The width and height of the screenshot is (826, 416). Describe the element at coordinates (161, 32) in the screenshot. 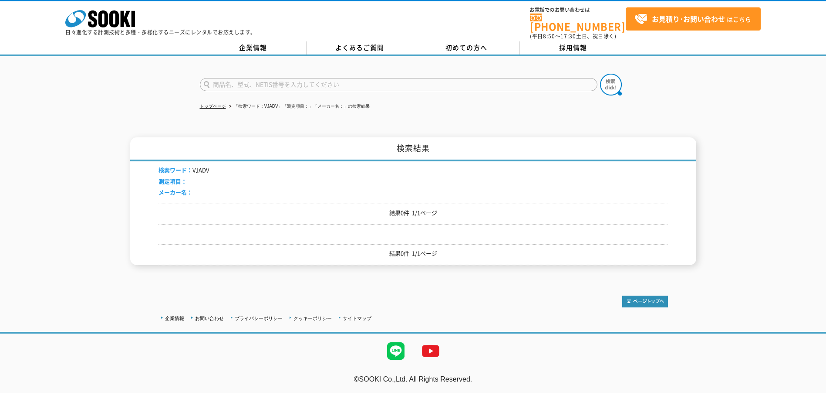

I see `p: 日々進化する計測技術と多種・多様化するニーズにレンタルでお応えします。` at that location.